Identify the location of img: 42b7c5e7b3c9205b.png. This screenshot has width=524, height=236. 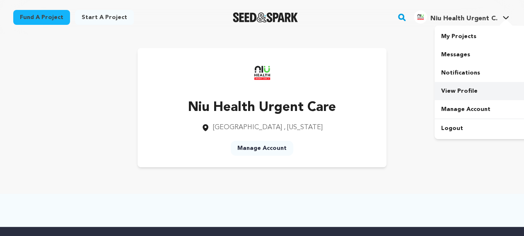
(420, 17).